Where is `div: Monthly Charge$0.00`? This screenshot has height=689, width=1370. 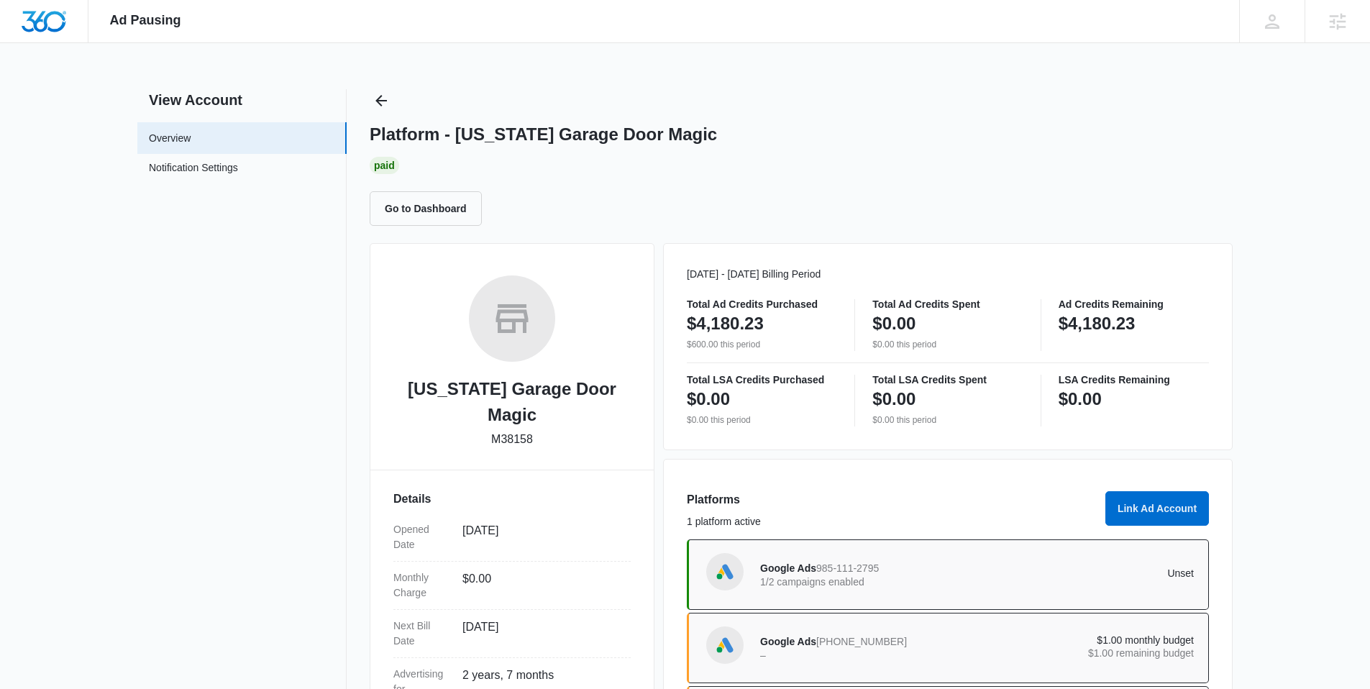
div: Monthly Charge$0.00 is located at coordinates (512, 585).